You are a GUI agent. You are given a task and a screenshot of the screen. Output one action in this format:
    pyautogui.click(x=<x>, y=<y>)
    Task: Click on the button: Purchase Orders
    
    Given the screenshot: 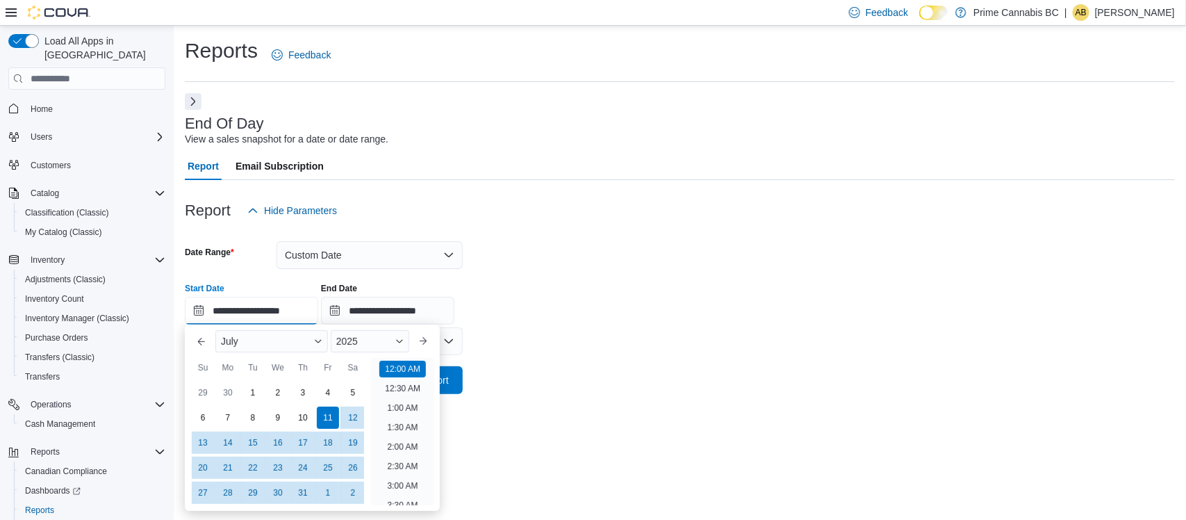 What is the action you would take?
    pyautogui.click(x=92, y=338)
    